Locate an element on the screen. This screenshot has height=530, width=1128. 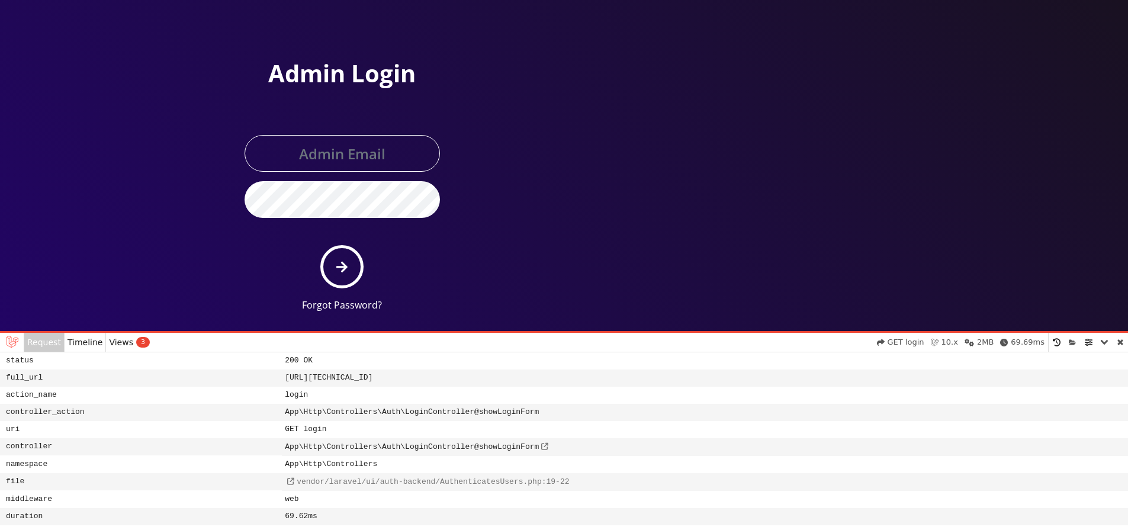
dd: 200 OK is located at coordinates (705, 361).